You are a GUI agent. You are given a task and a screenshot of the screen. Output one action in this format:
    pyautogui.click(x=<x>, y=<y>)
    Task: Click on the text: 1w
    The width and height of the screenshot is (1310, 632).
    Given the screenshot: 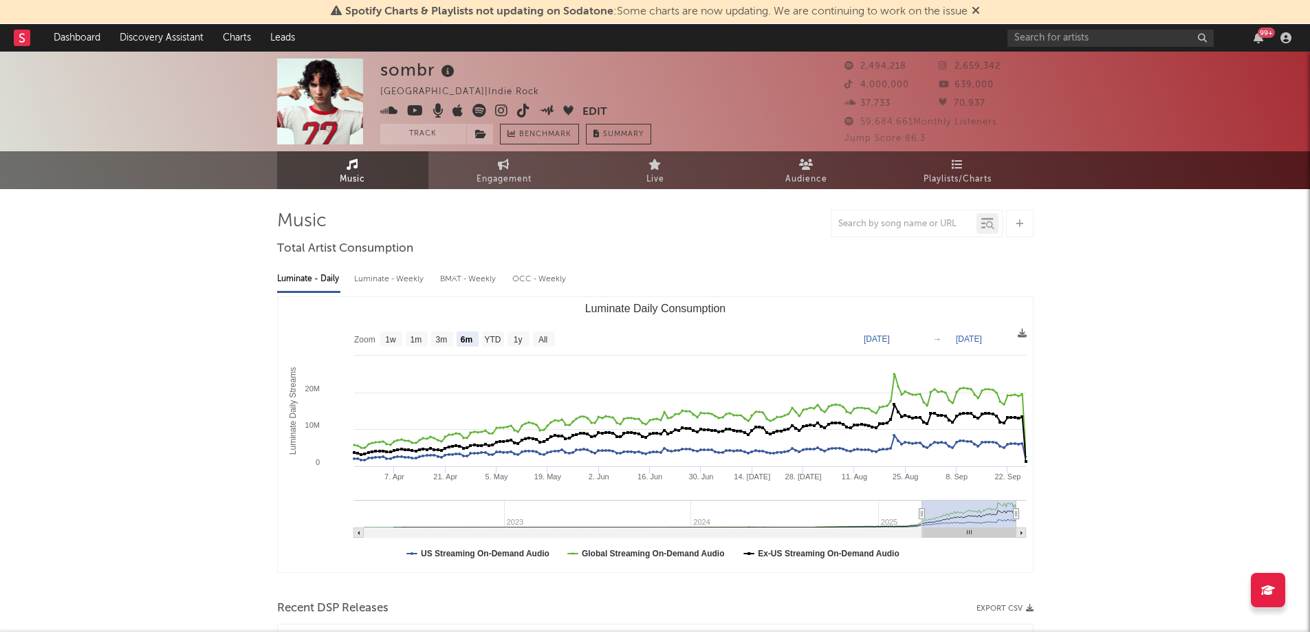 What is the action you would take?
    pyautogui.click(x=391, y=340)
    